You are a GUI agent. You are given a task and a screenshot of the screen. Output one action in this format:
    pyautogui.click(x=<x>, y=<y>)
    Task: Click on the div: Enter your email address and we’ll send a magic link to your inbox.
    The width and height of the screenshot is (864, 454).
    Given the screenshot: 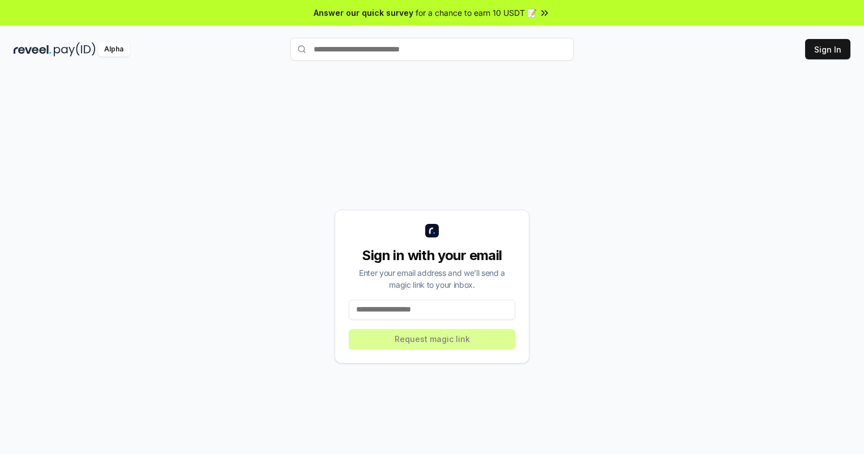 What is the action you would take?
    pyautogui.click(x=432, y=279)
    